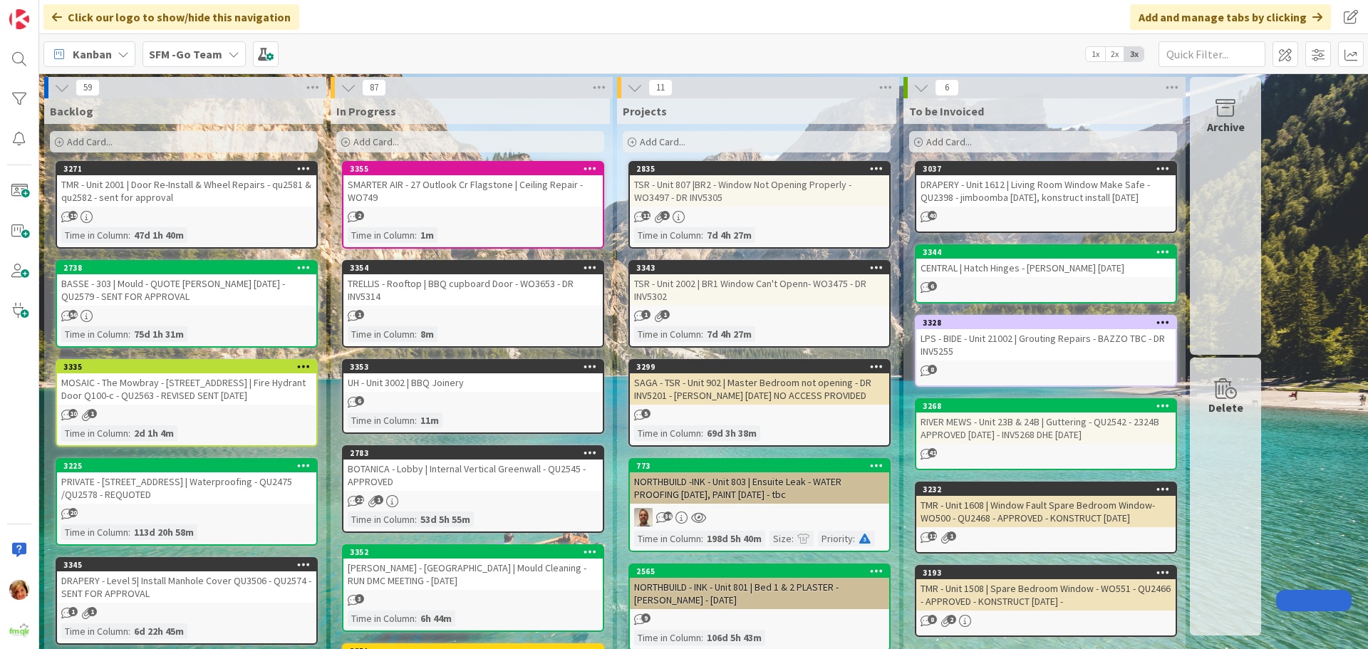  Describe the element at coordinates (932, 536) in the screenshot. I see `span: 12` at that location.